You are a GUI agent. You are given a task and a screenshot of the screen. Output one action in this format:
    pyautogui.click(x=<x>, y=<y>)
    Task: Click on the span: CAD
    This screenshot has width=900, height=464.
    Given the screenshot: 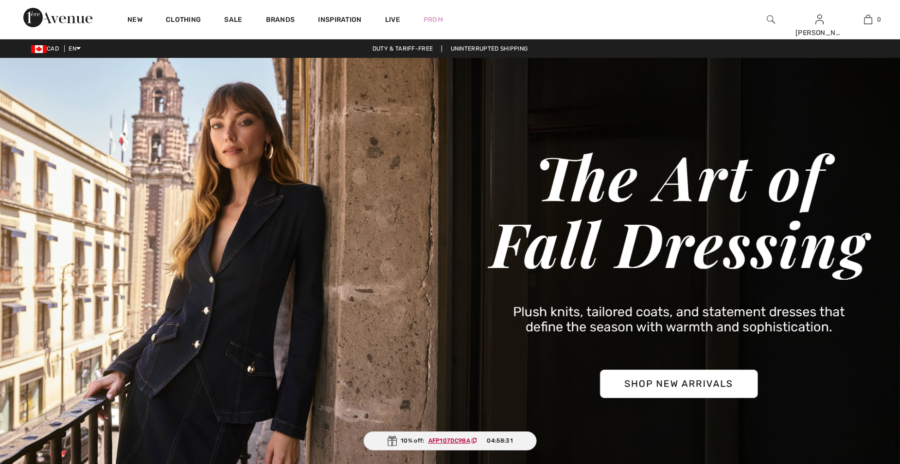 What is the action you would take?
    pyautogui.click(x=47, y=49)
    